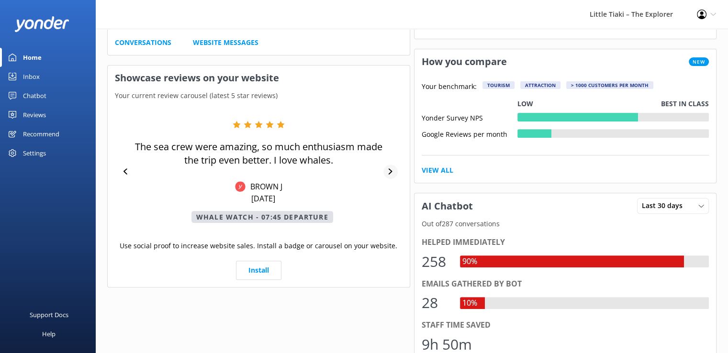 This screenshot has width=728, height=353. What do you see at coordinates (540, 85) in the screenshot?
I see `div: Attraction` at bounding box center [540, 85].